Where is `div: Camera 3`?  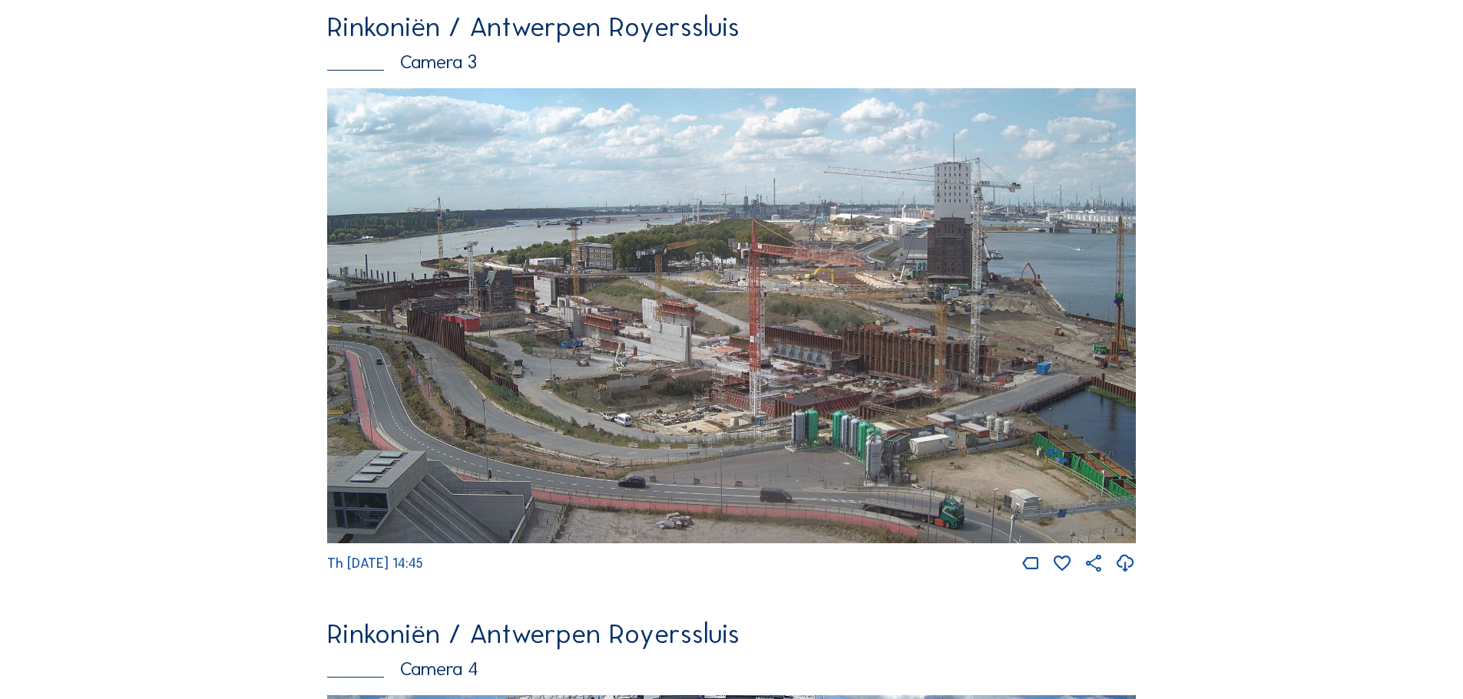
div: Camera 3 is located at coordinates (731, 62).